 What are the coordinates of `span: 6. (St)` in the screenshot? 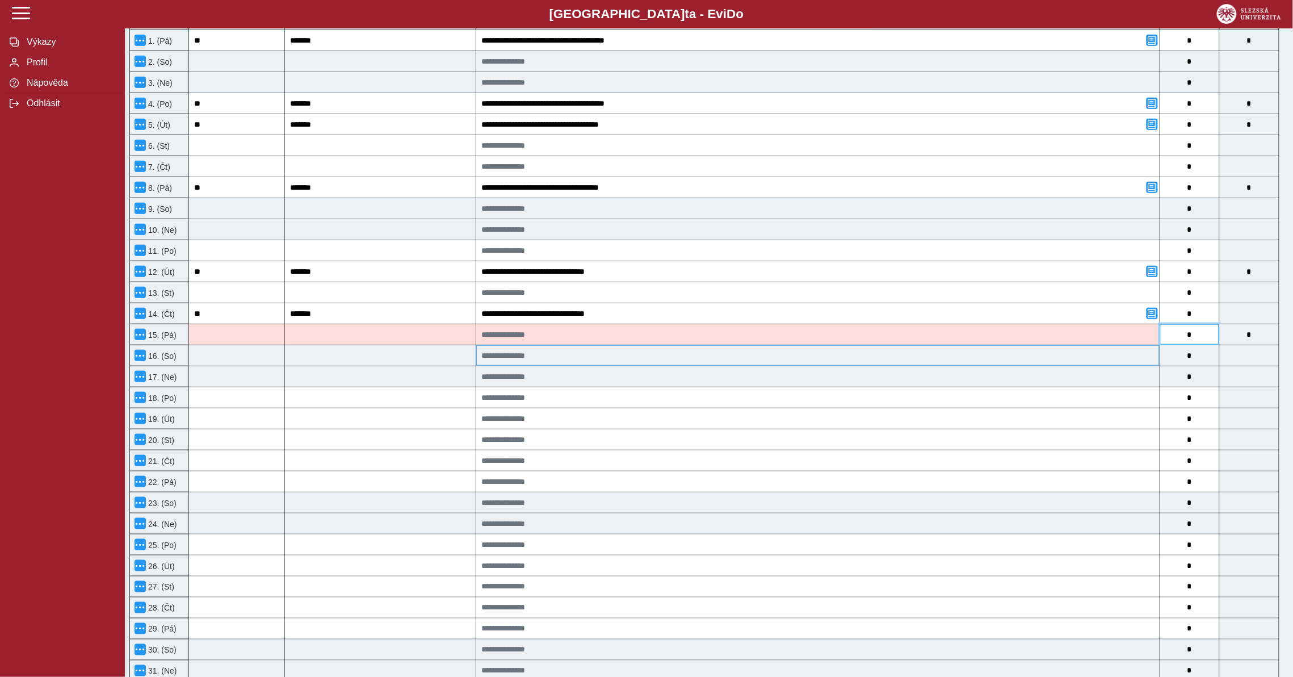 It's located at (158, 146).